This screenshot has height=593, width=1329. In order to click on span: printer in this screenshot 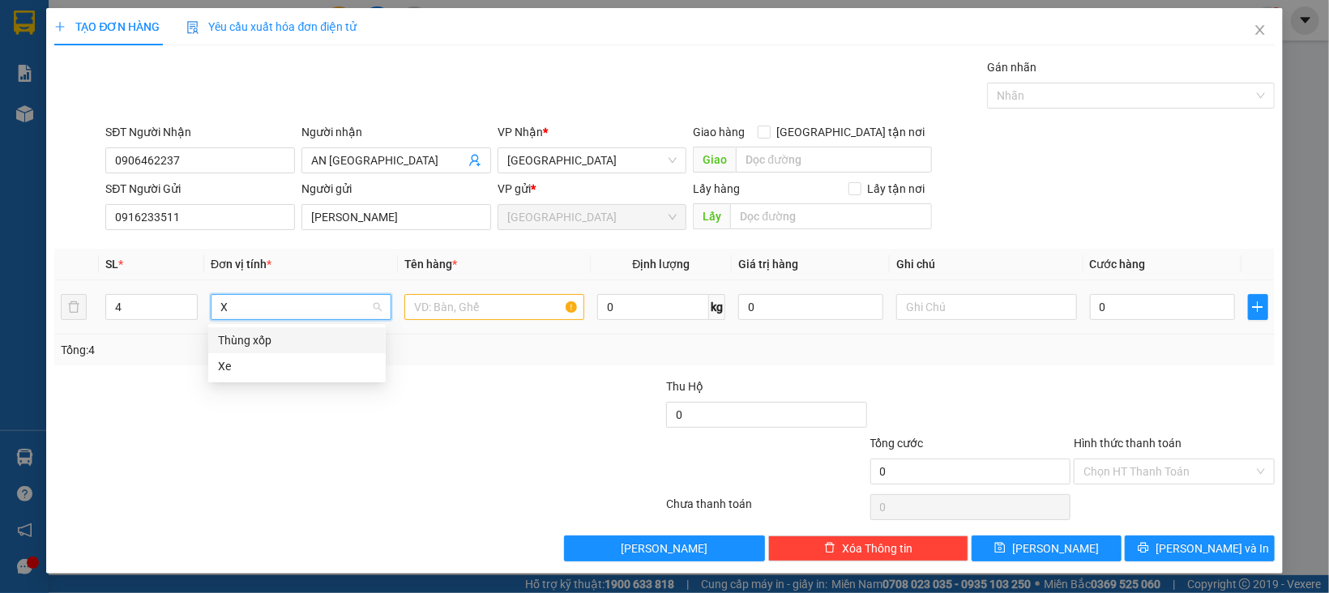, I will do `click(1143, 549)`.